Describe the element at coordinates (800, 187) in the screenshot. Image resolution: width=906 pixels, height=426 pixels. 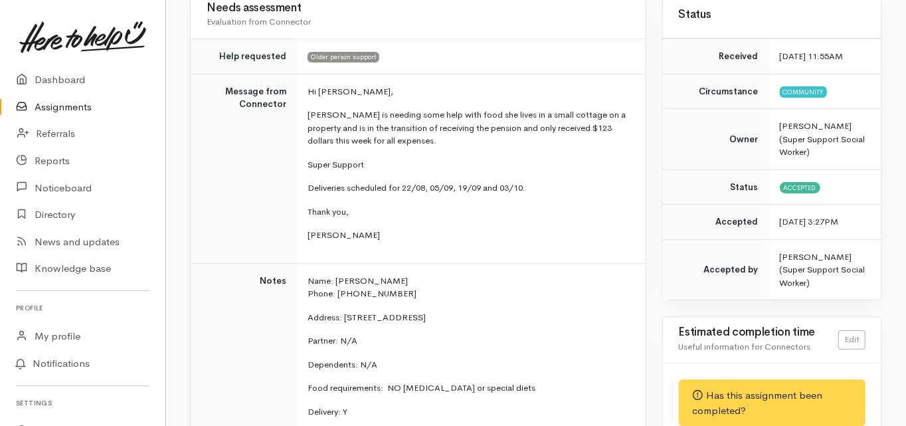
I see `span: Accepted` at that location.